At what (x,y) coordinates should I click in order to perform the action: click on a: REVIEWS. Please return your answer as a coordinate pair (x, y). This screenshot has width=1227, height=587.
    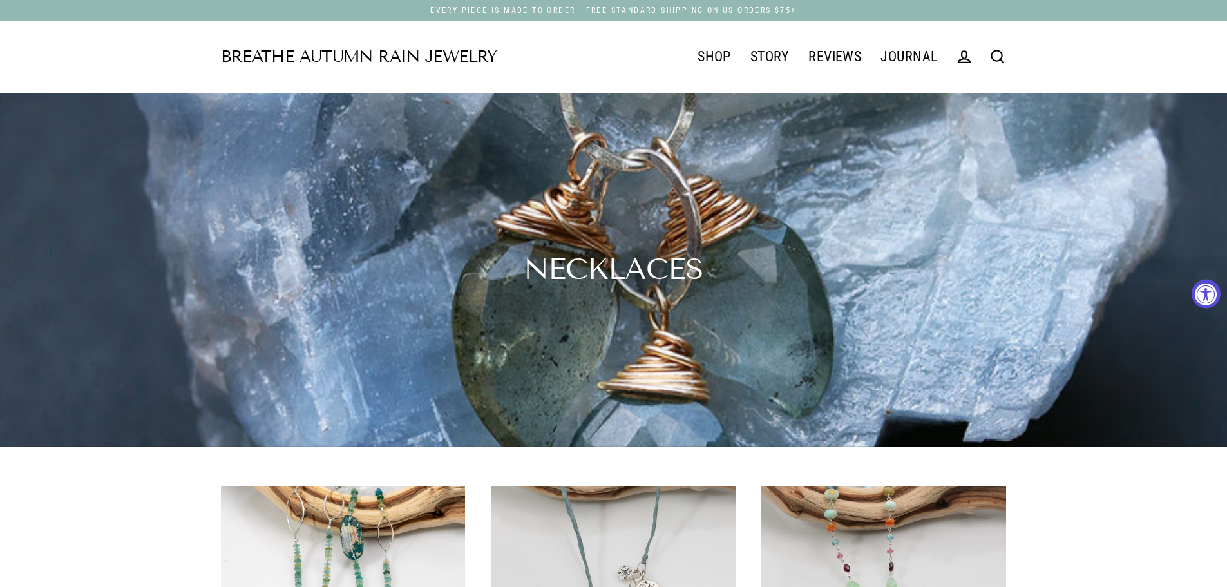
    Looking at the image, I should click on (835, 57).